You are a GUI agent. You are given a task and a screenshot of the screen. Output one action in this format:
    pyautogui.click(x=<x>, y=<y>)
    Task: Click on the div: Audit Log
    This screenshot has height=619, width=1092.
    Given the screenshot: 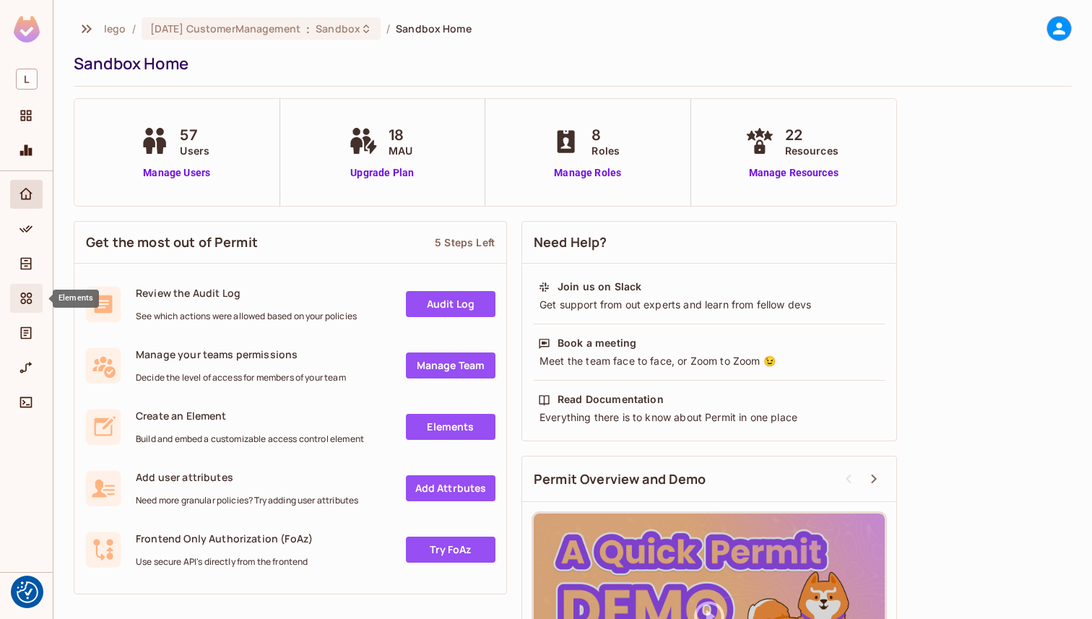 What is the action you would take?
    pyautogui.click(x=26, y=333)
    